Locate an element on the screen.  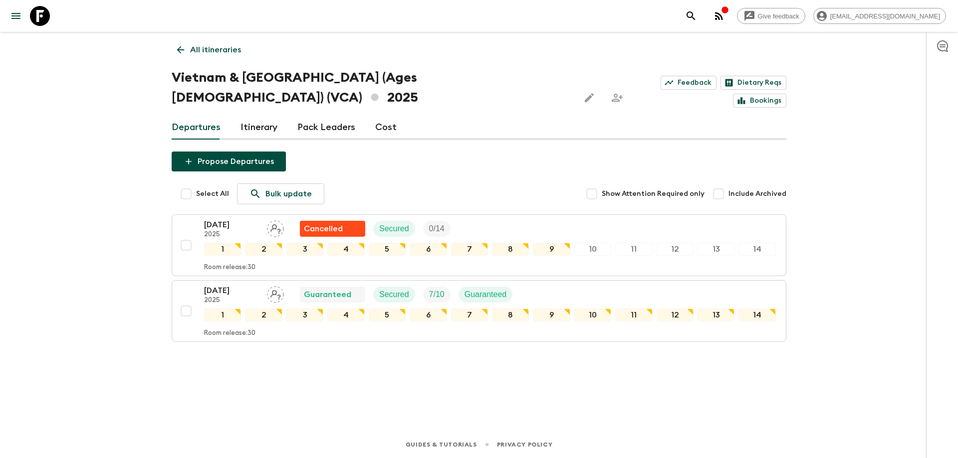
span: Select All is located at coordinates (213, 194).